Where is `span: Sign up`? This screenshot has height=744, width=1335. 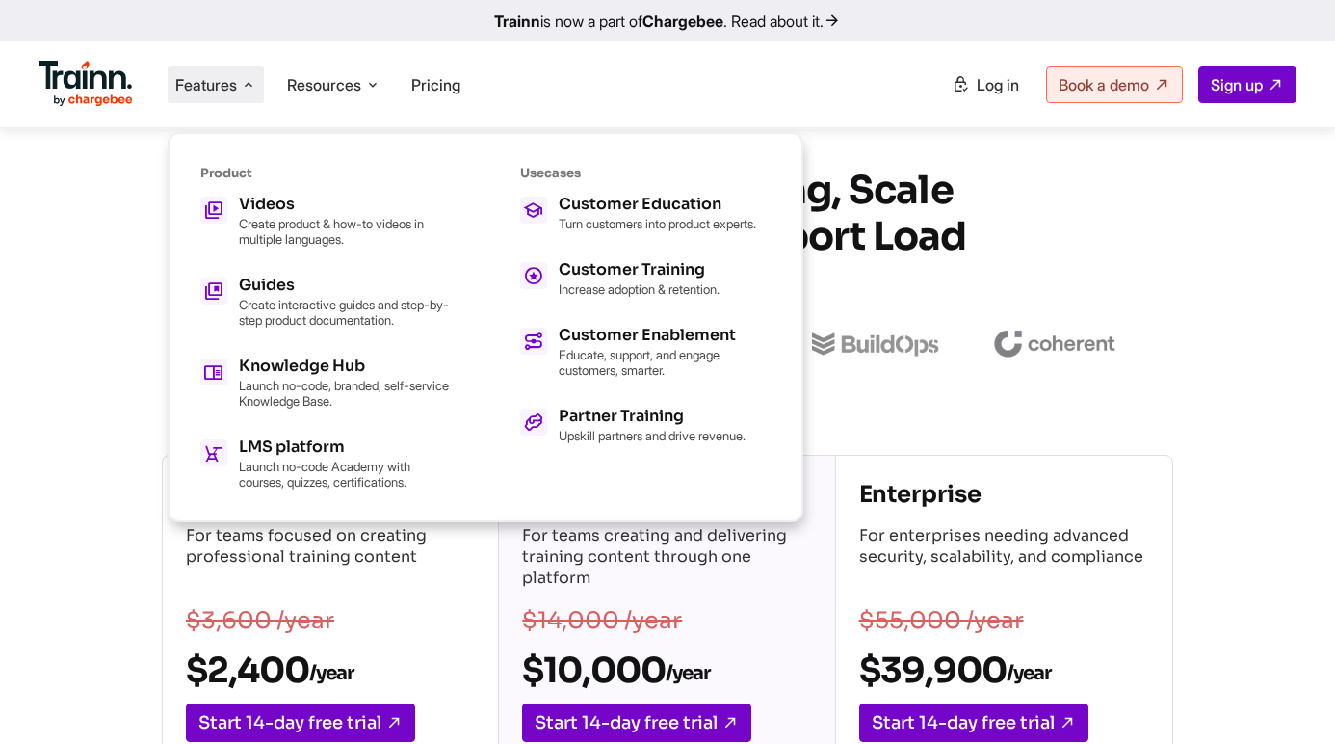 span: Sign up is located at coordinates (1237, 85).